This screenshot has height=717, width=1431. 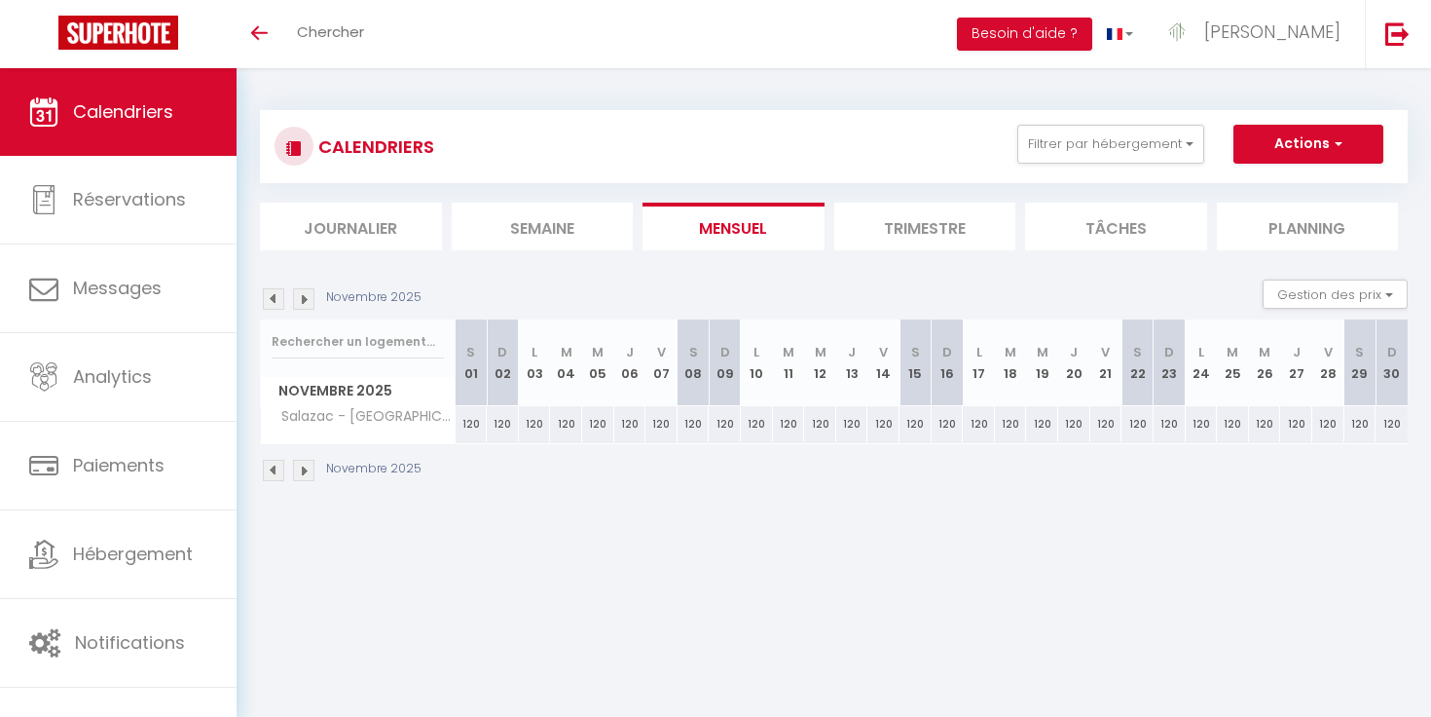 I want to click on th: 13, so click(x=852, y=362).